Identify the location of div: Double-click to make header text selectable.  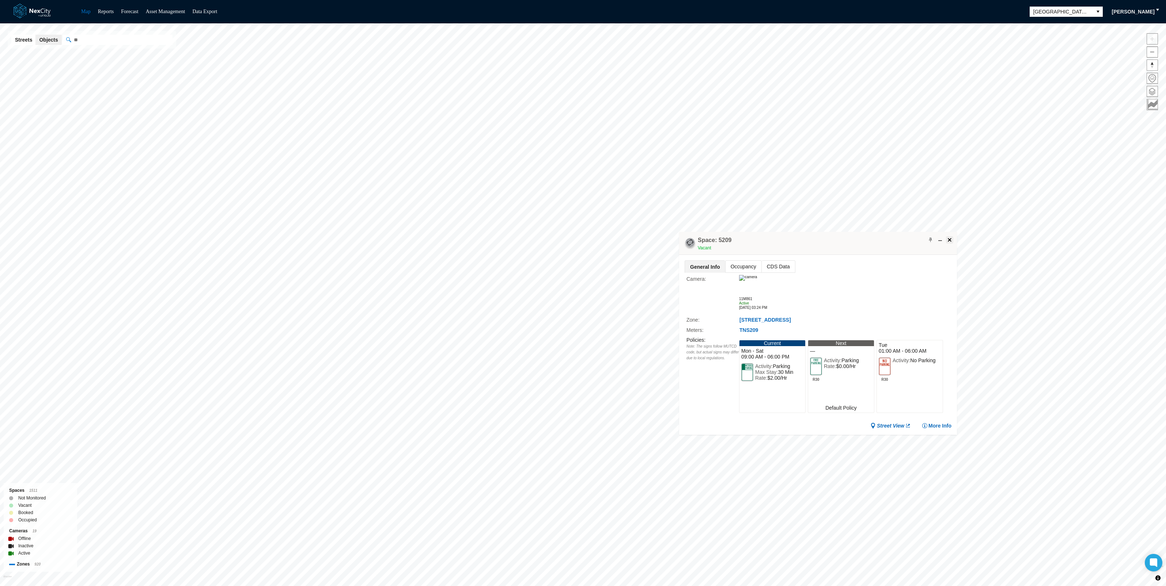
(714, 244).